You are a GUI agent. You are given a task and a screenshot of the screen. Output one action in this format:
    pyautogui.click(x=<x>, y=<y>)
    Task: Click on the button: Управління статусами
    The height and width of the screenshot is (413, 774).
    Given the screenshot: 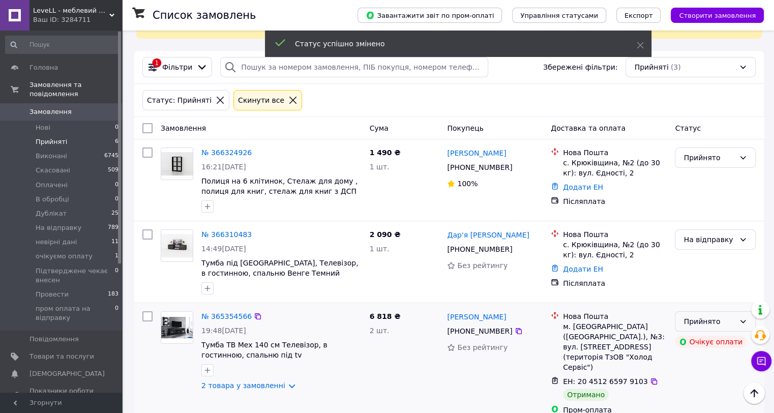 What is the action you would take?
    pyautogui.click(x=559, y=15)
    